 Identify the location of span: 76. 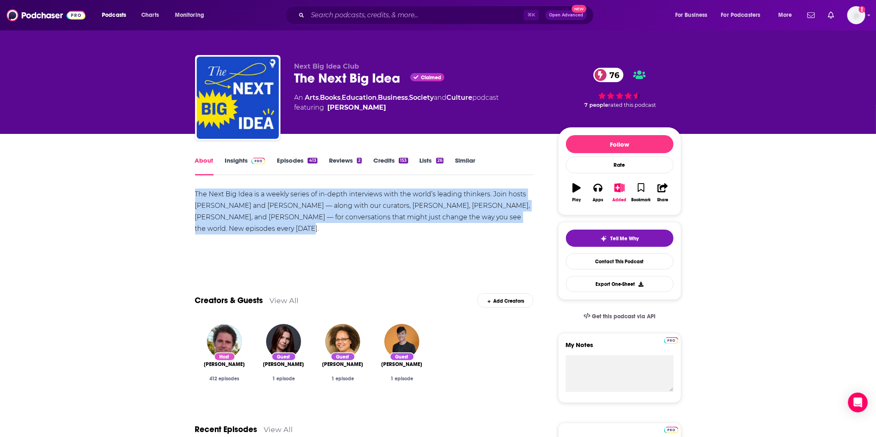
(613, 75).